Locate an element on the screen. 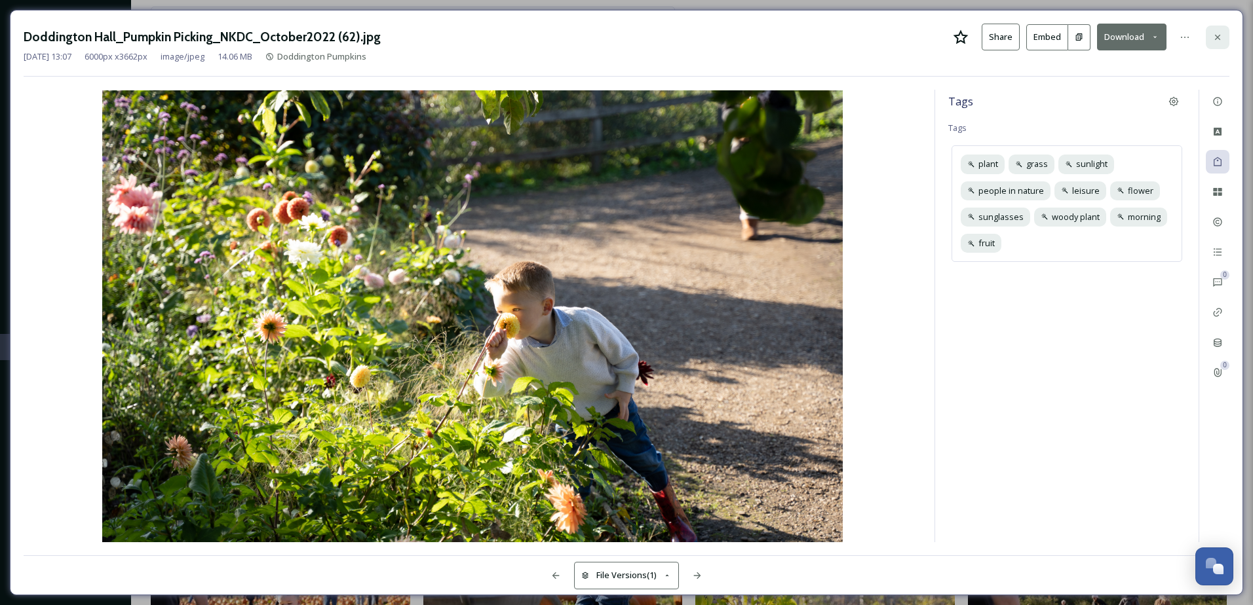  span: woody plant is located at coordinates (1075, 217).